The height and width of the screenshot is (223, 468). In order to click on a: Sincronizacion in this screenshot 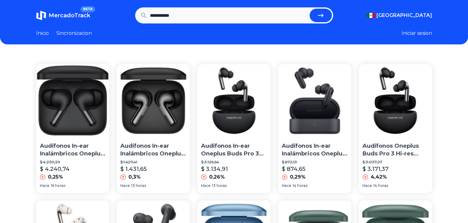, I will do `click(74, 33)`.